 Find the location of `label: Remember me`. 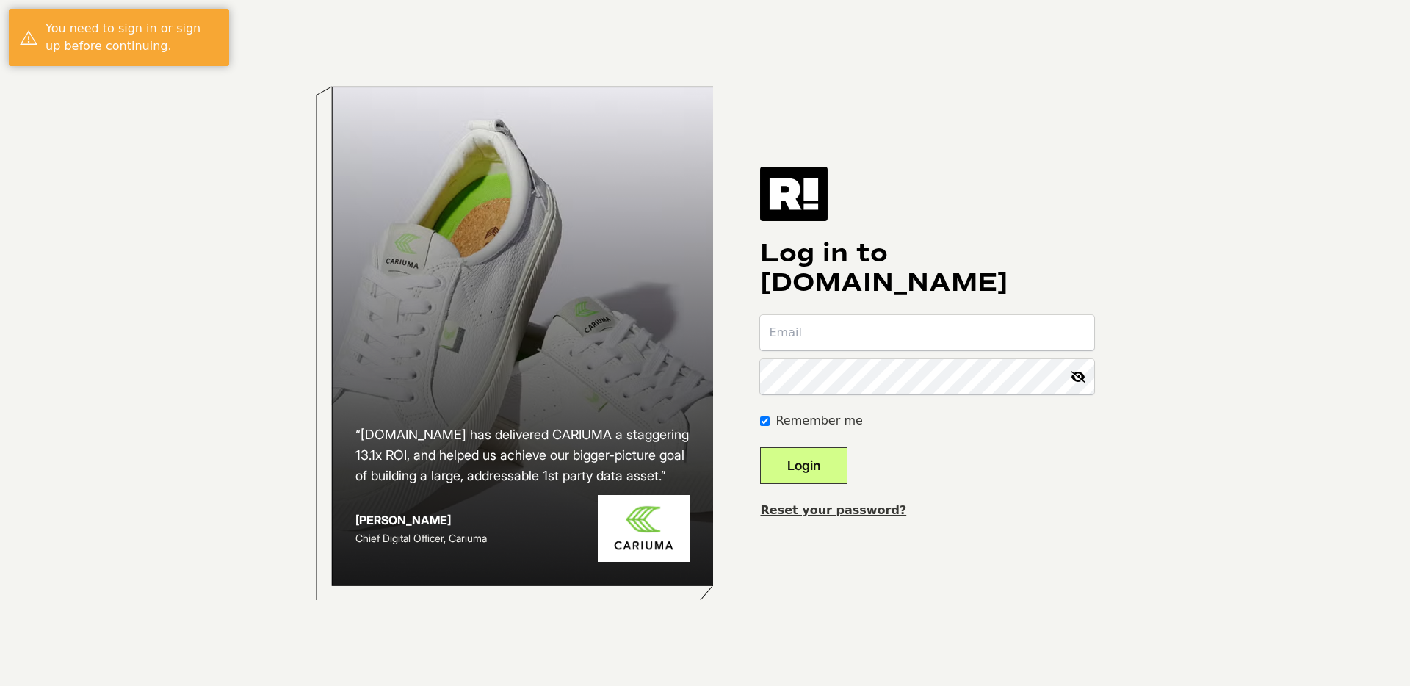

label: Remember me is located at coordinates (819, 421).